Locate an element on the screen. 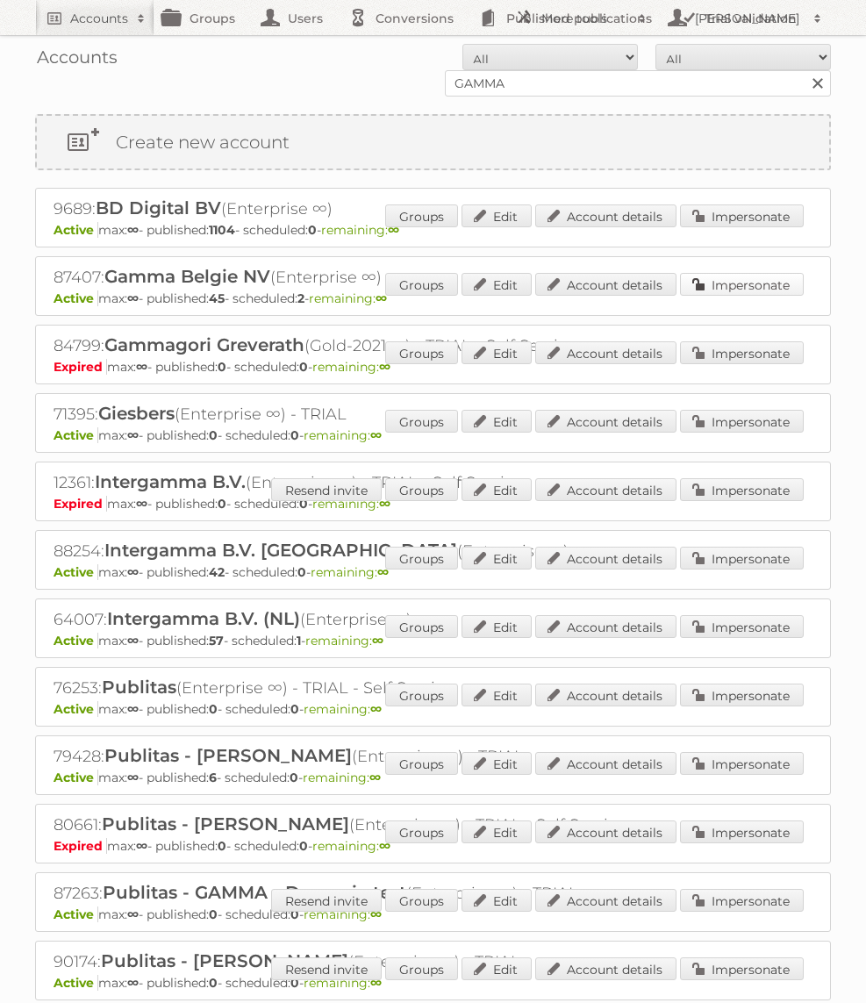 The width and height of the screenshot is (866, 1003). h2: 88254: (Enterprise ∞) is located at coordinates (361, 551).